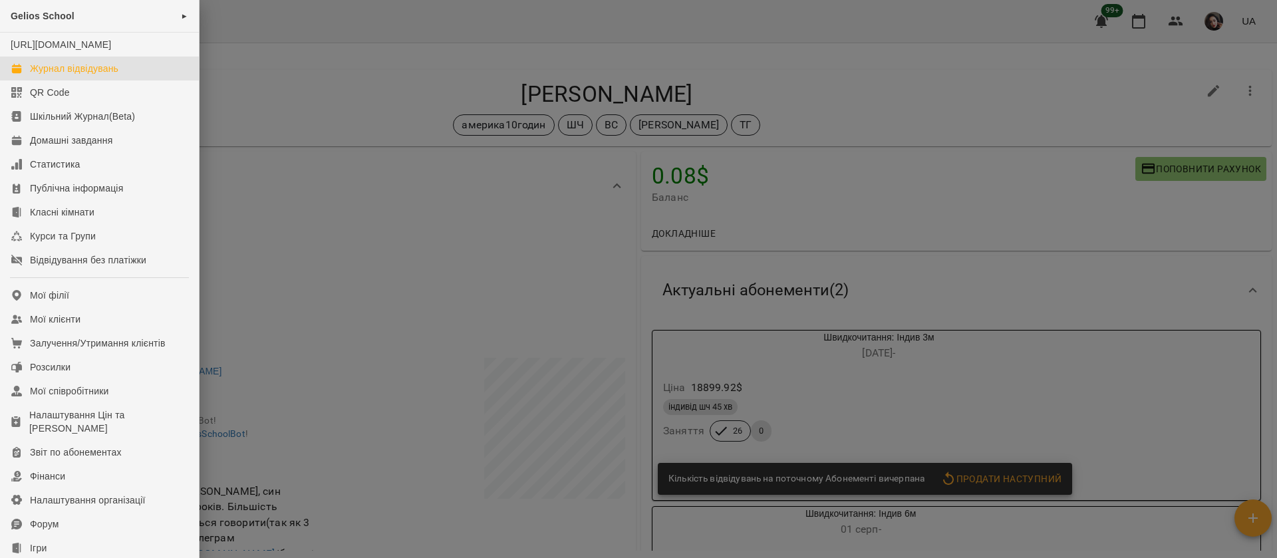  I want to click on div: Домашні завдання, so click(71, 140).